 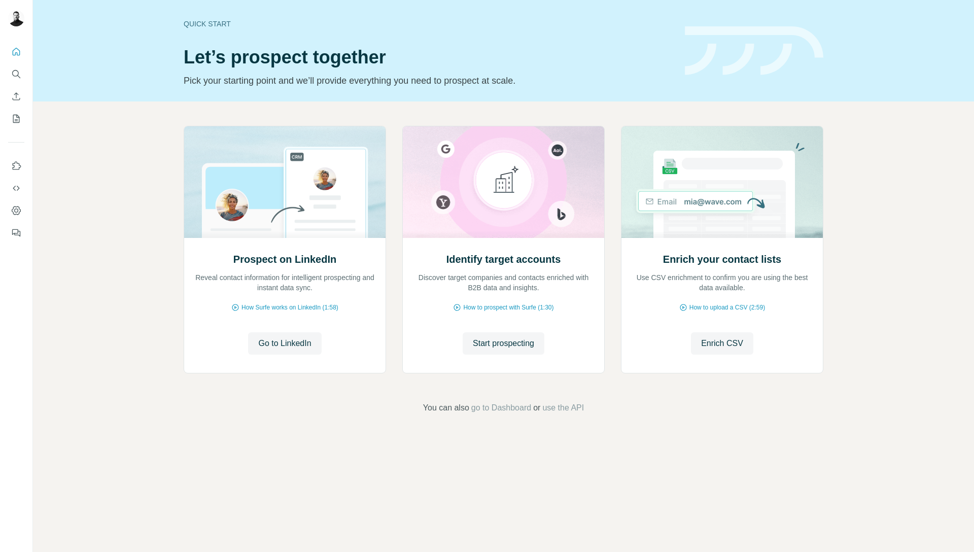 What do you see at coordinates (722, 344) in the screenshot?
I see `span: Enrich CSV` at bounding box center [722, 344].